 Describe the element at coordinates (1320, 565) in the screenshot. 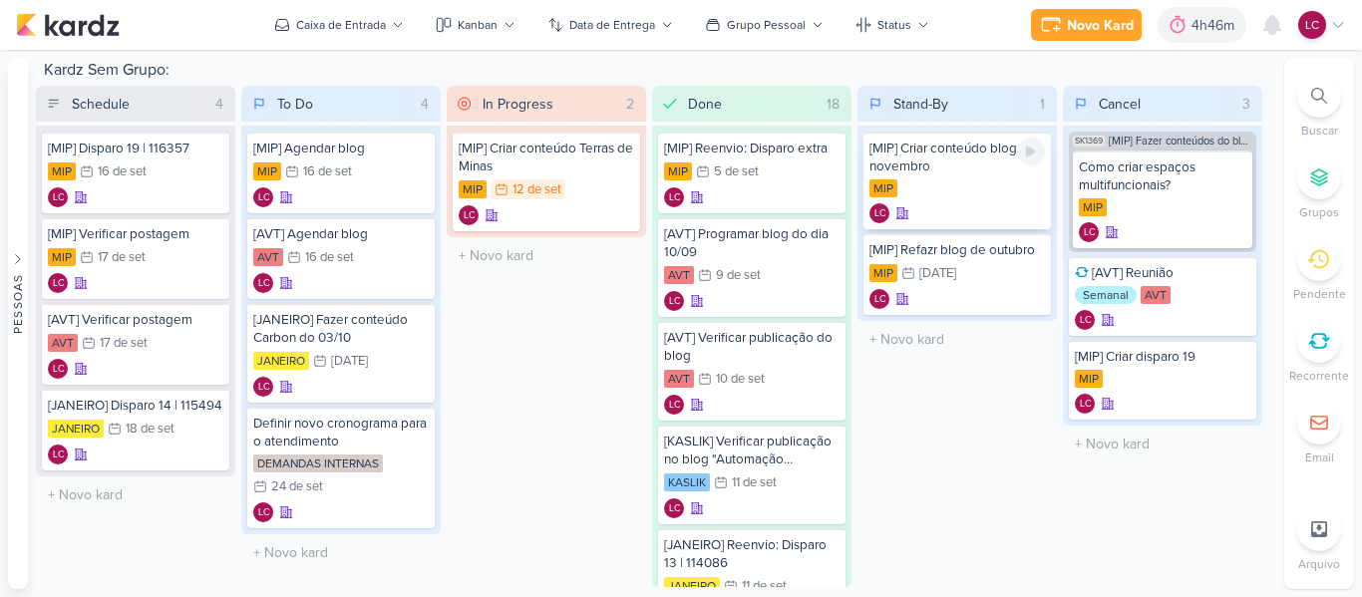

I see `p: Arquivo` at that location.